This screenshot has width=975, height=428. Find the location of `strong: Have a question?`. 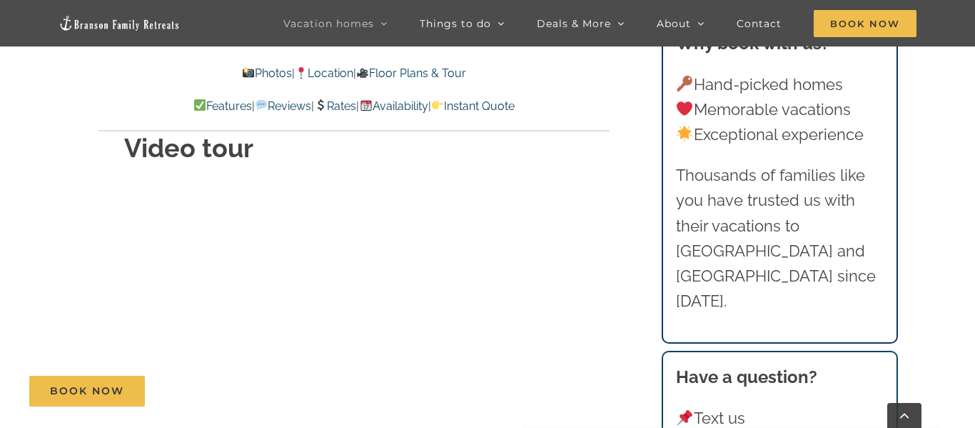

strong: Have a question? is located at coordinates (747, 376).